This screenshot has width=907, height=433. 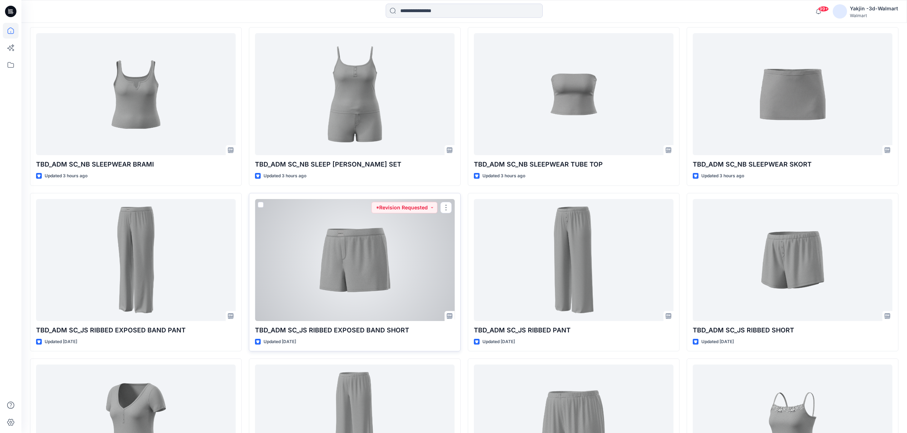 What do you see at coordinates (874, 15) in the screenshot?
I see `div: Walmart` at bounding box center [874, 15].